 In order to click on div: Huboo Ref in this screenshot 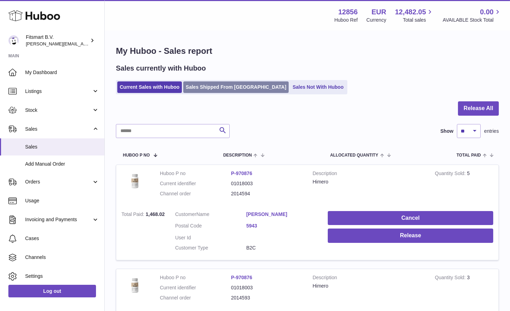, I will do `click(346, 20)`.